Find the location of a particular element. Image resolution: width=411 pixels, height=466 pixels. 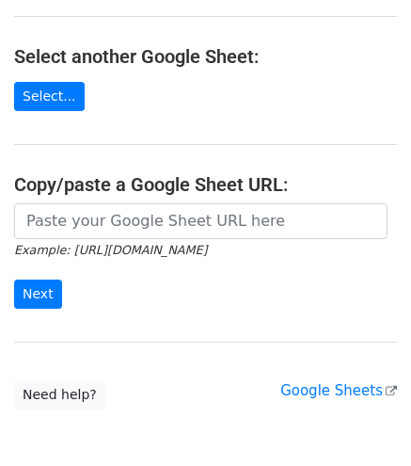

a: Google Sheets is located at coordinates (339, 390).